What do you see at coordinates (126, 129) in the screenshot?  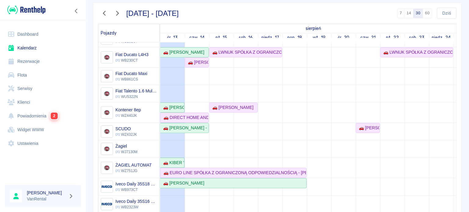 I see `h6: SCUDO` at bounding box center [126, 129].